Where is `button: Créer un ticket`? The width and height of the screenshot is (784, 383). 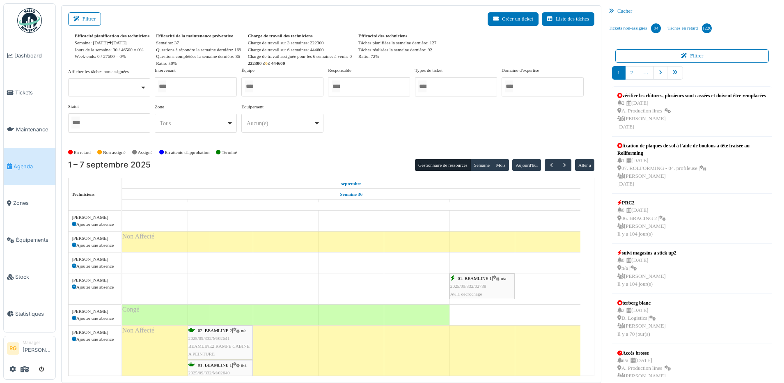
button: Créer un ticket is located at coordinates (513, 19).